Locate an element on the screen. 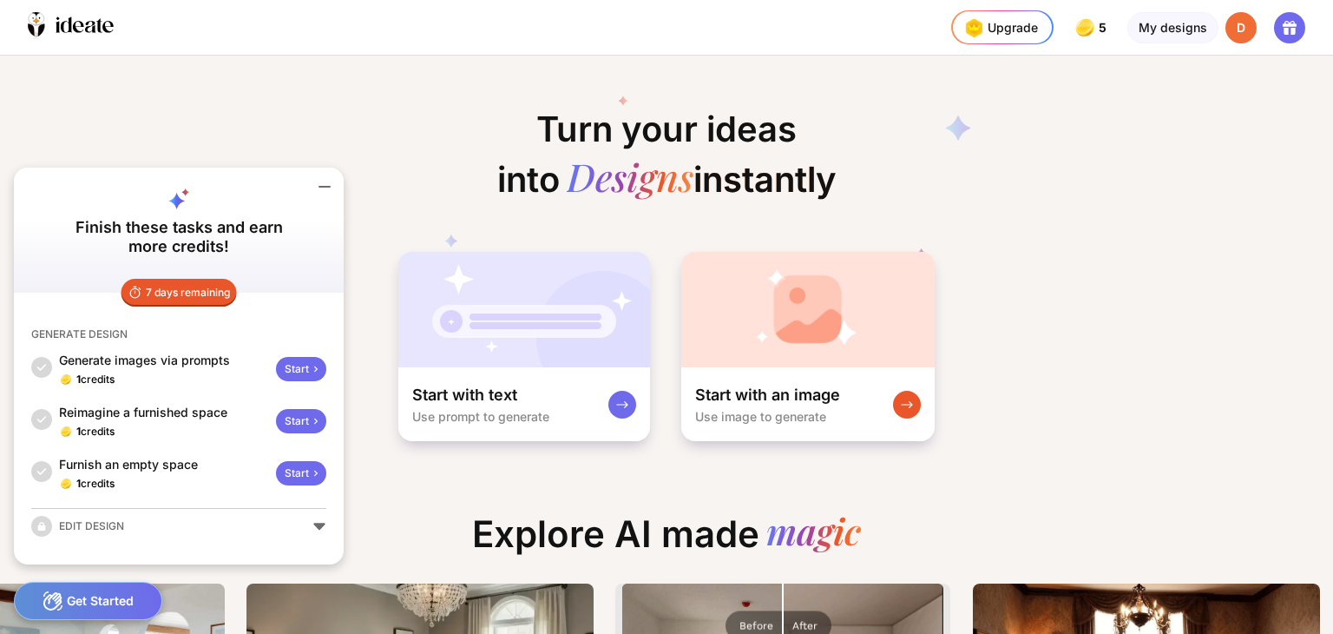 This screenshot has height=634, width=1333. div: Start with an image is located at coordinates (767, 395).